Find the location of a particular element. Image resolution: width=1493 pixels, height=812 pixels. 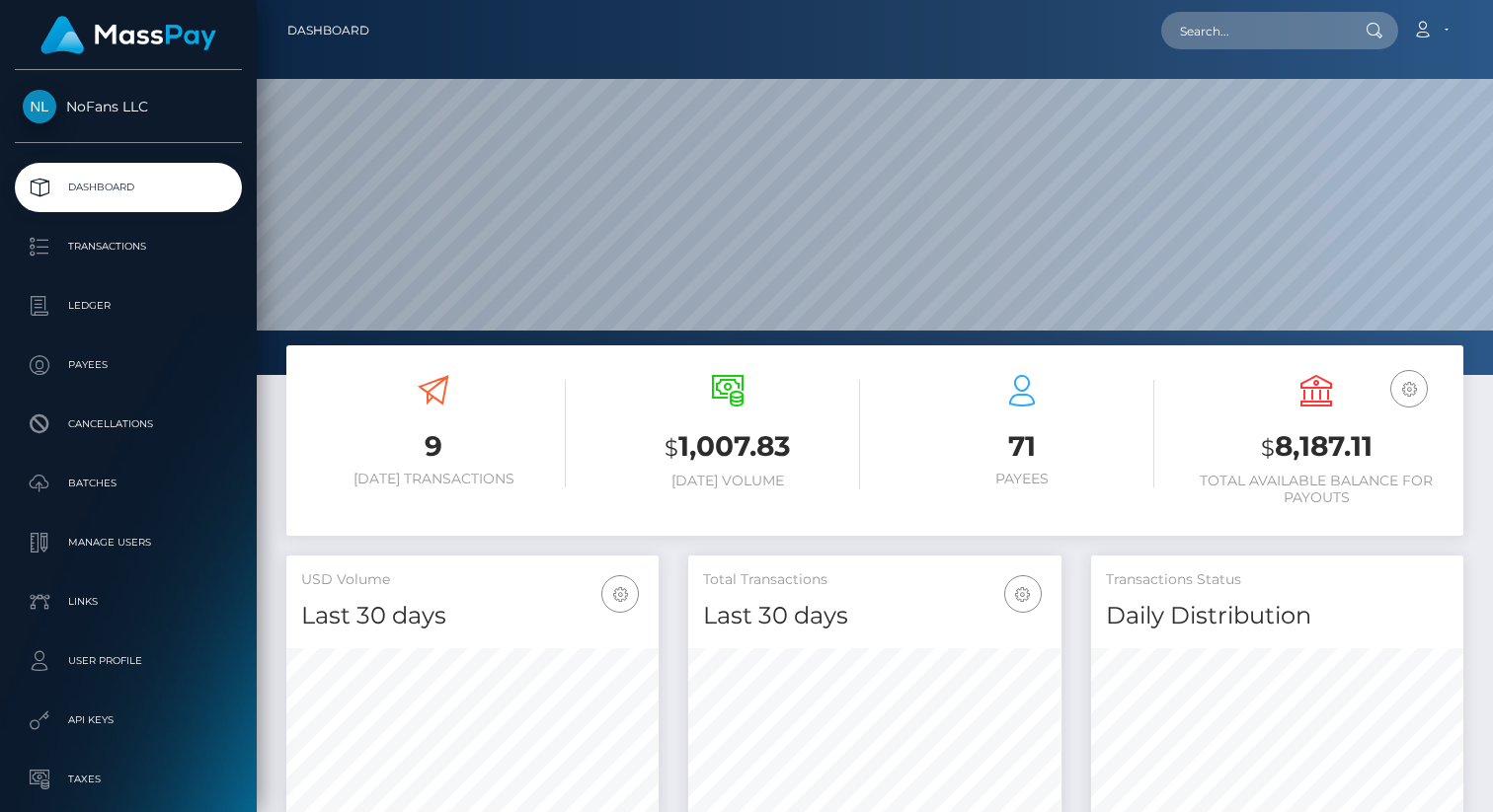

p: Dashboard is located at coordinates (129, 187).